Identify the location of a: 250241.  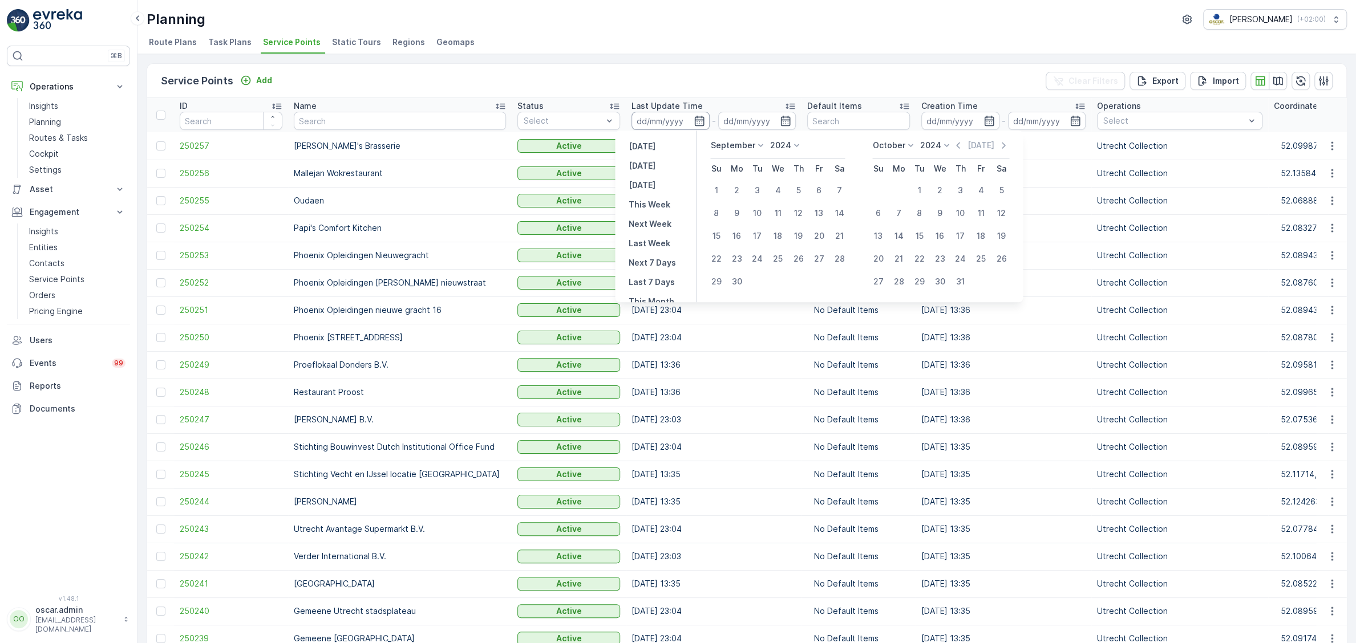
(231, 584).